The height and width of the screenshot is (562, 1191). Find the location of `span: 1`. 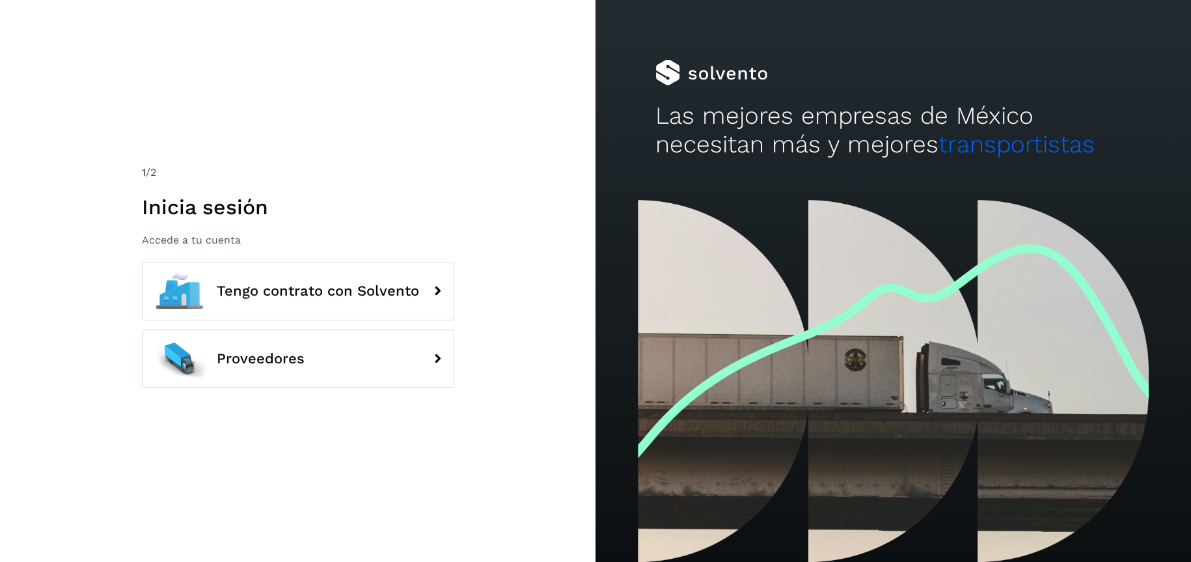

span: 1 is located at coordinates (144, 172).